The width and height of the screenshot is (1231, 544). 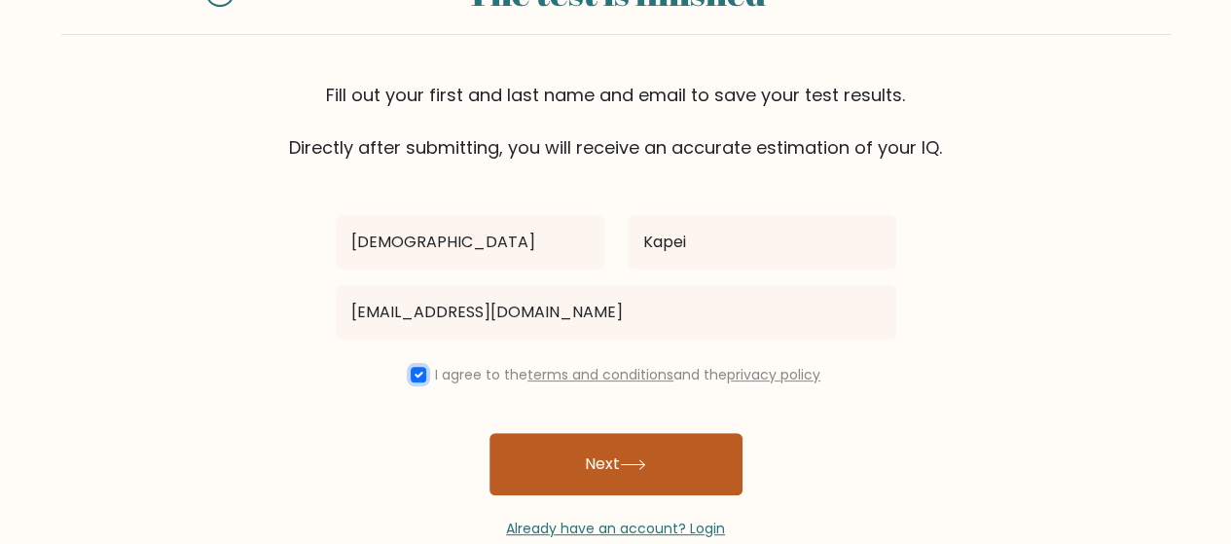 What do you see at coordinates (774, 375) in the screenshot?
I see `a: privacy policy` at bounding box center [774, 375].